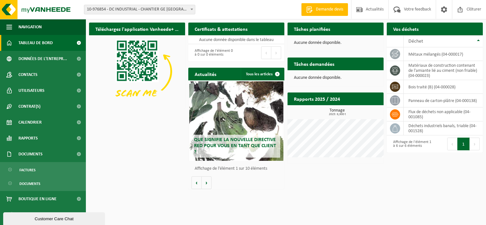 The width and height of the screenshot is (486, 225). I want to click on span: 10-976854 - DC INDUSTRIAL - CHANTIER GE CHARLEROI - MARCHIENNE-AU-PONT, so click(140, 10).